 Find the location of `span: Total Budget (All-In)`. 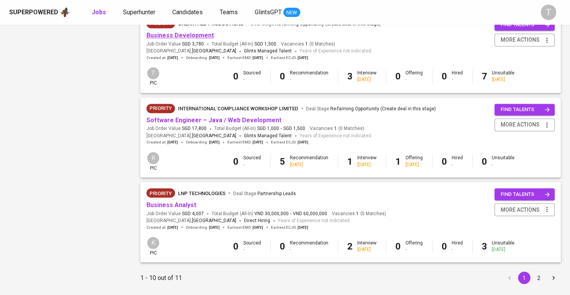

span: Total Budget (All-In) is located at coordinates (260, 128).